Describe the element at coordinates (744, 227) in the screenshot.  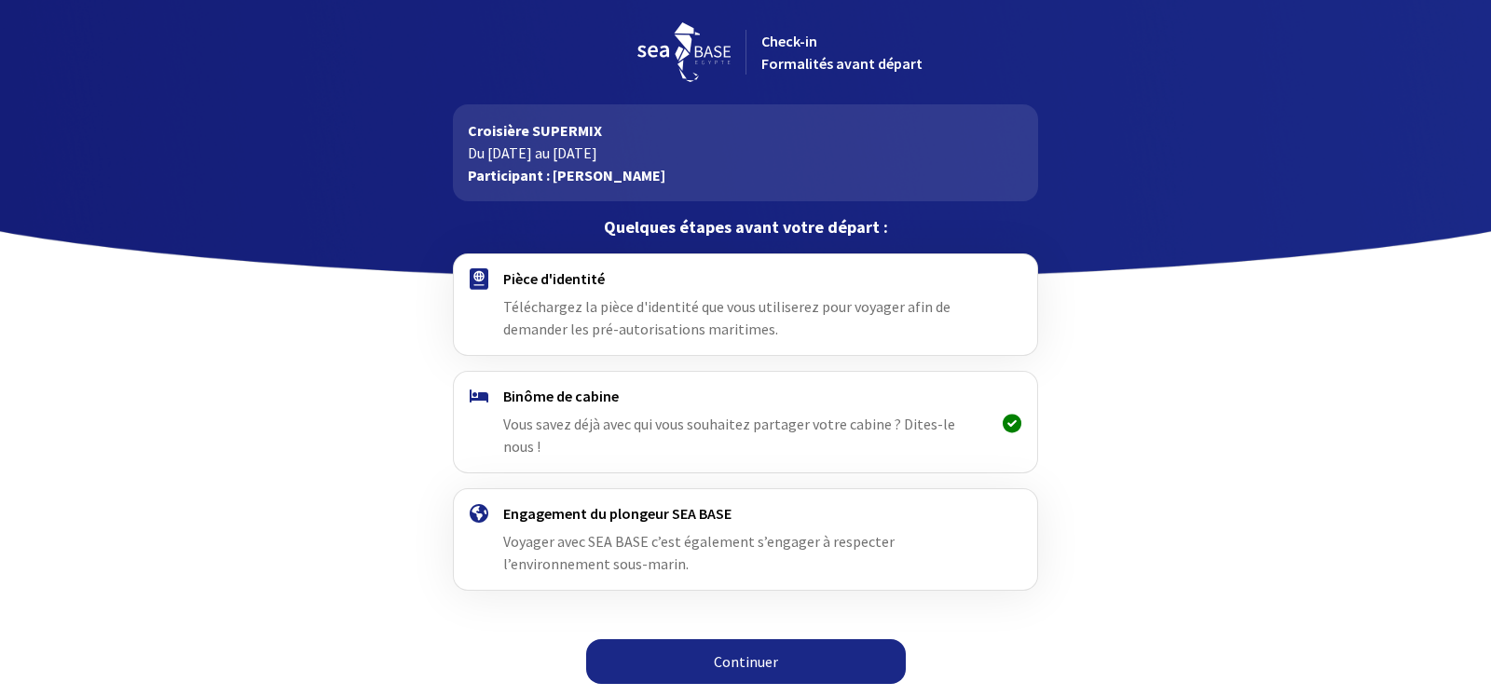
I see `p: Quelques étapes avant votre départ :` at that location.